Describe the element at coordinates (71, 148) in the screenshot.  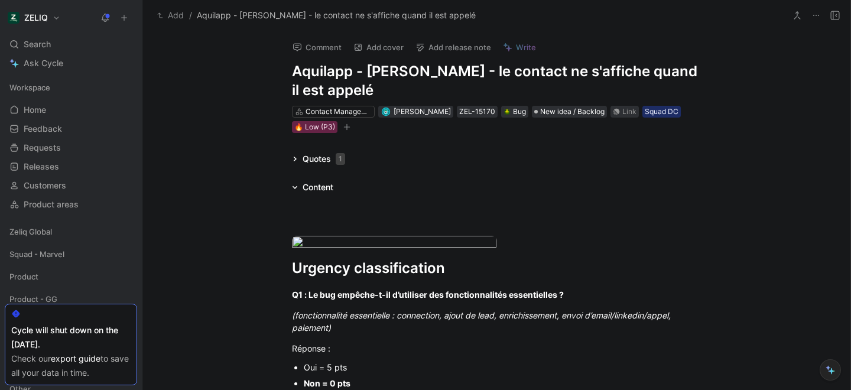
I see `a: Requests` at that location.